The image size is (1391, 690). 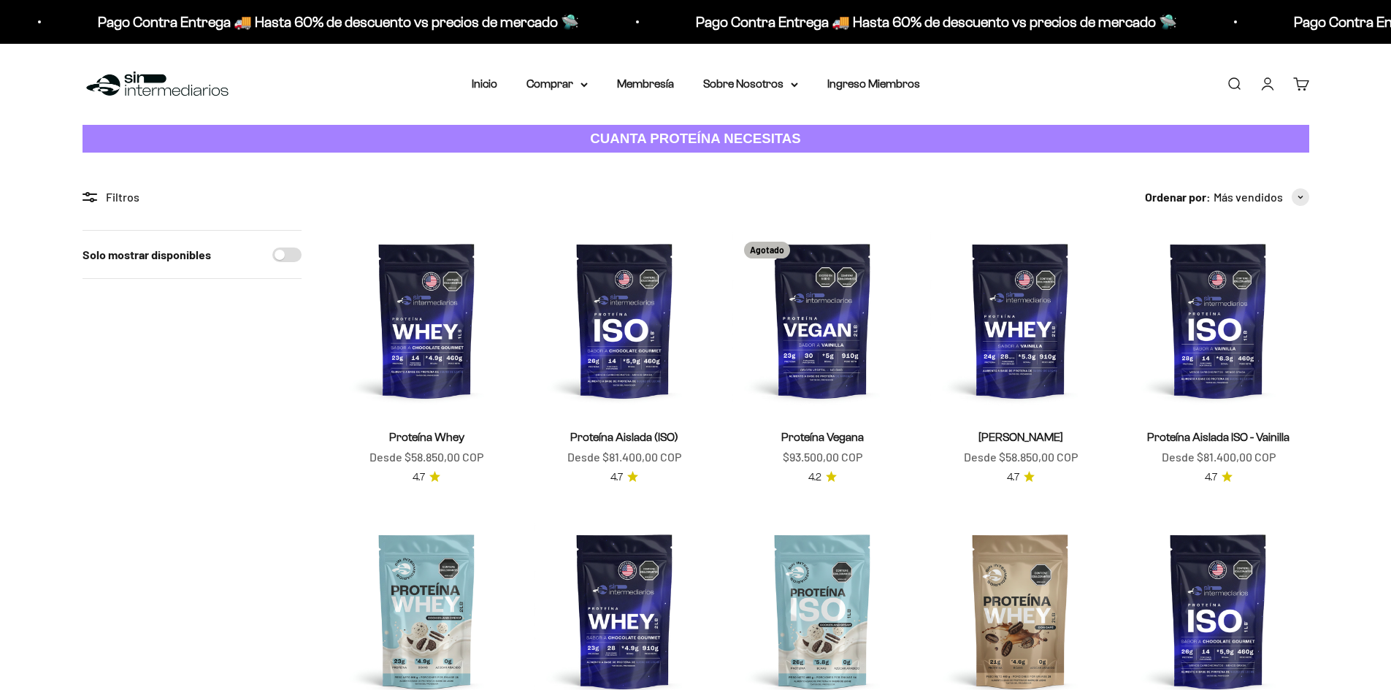 I want to click on summary: Sobre Nosotros, so click(x=751, y=84).